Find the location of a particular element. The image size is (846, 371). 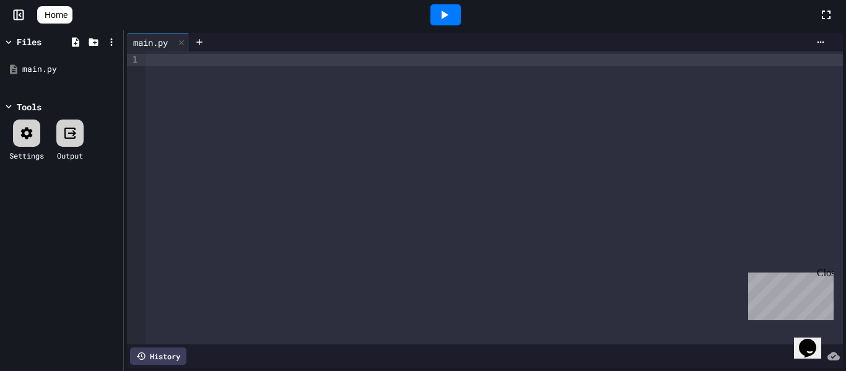

div: Chat with us now!Close is located at coordinates (45, 42).